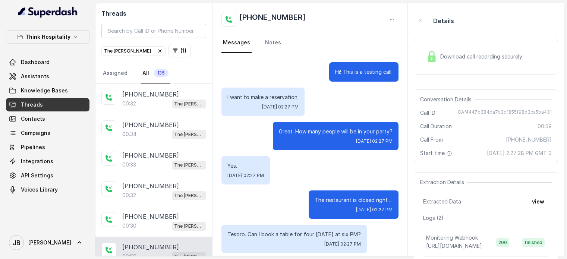 This screenshot has width=567, height=259. What do you see at coordinates (154, 31) in the screenshot?
I see `input: Search by Call ID or Phone Number` at bounding box center [154, 31].